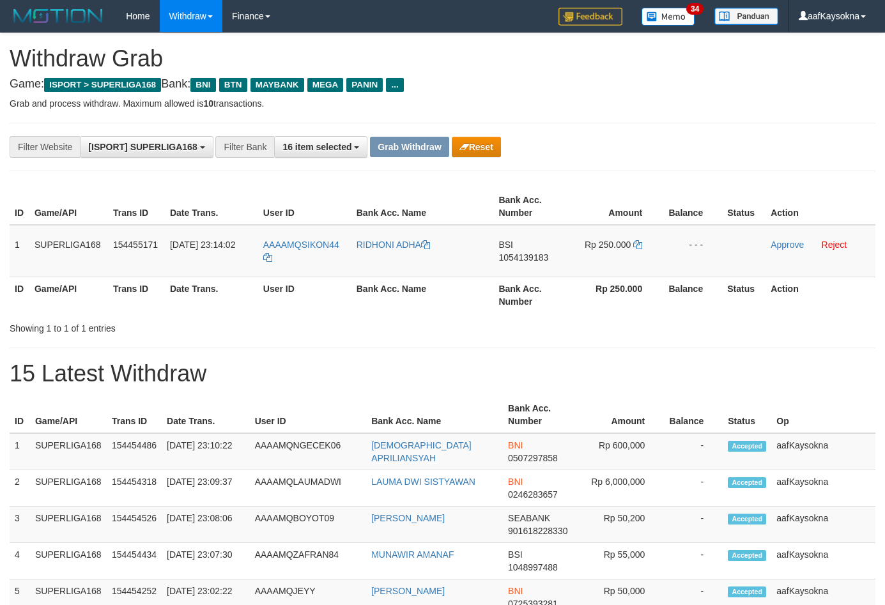 This screenshot has height=605, width=885. What do you see at coordinates (19, 251) in the screenshot?
I see `td: 1` at bounding box center [19, 251].